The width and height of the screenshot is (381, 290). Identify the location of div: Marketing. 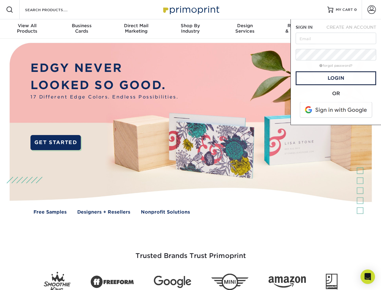
(136, 28).